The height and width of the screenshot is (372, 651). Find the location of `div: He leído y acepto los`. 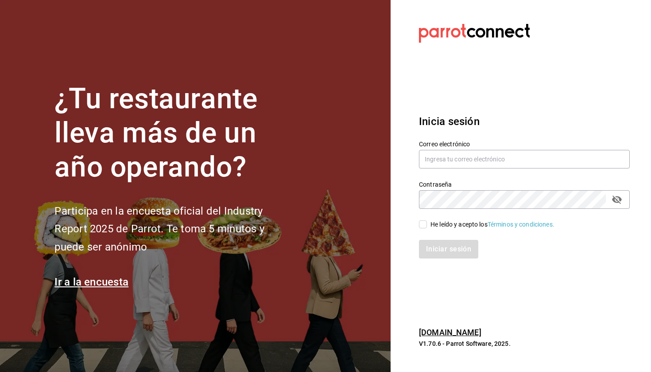

div: He leído y acepto los is located at coordinates (493, 224).